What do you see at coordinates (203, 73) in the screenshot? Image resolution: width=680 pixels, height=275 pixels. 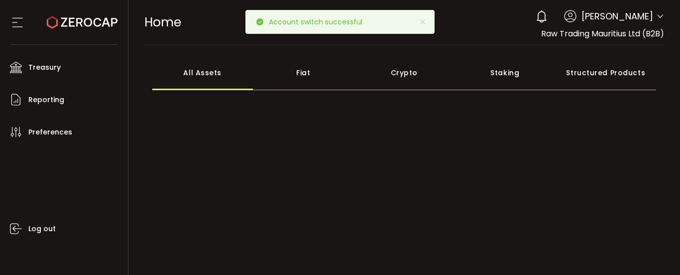 I see `div: All Assets` at bounding box center [203, 73].